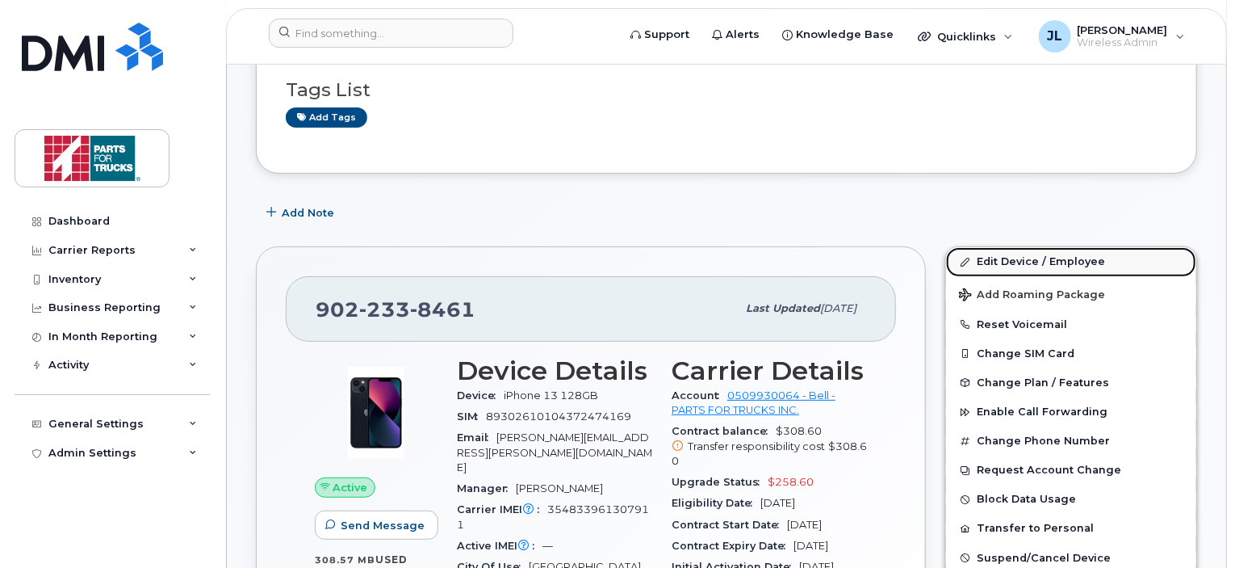  Describe the element at coordinates (486, 488) in the screenshot. I see `span: Manager` at that location.